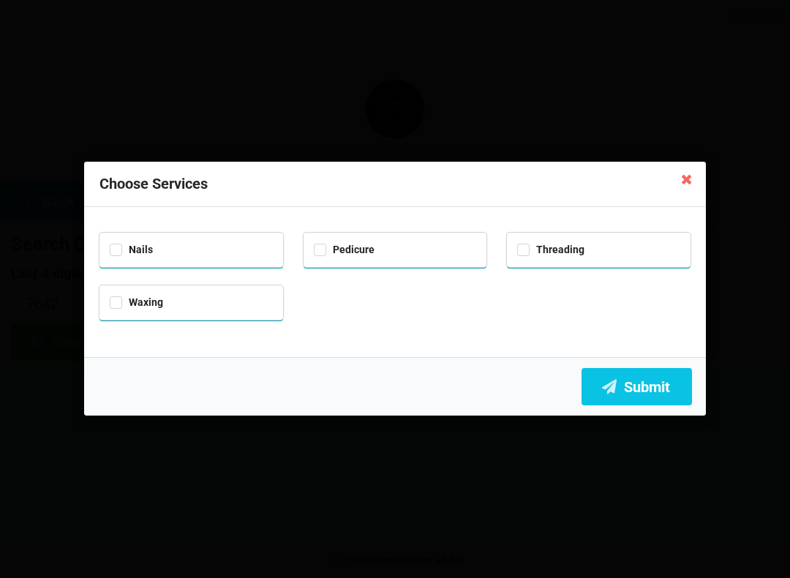  I want to click on label: Nails, so click(131, 249).